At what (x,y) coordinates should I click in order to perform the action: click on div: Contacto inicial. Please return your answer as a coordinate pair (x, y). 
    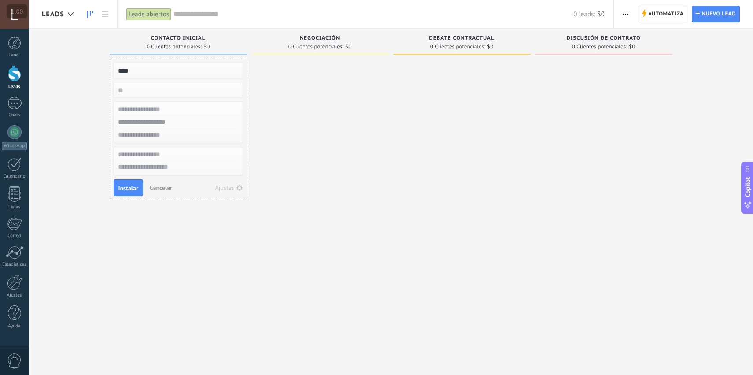
    Looking at the image, I should click on (178, 39).